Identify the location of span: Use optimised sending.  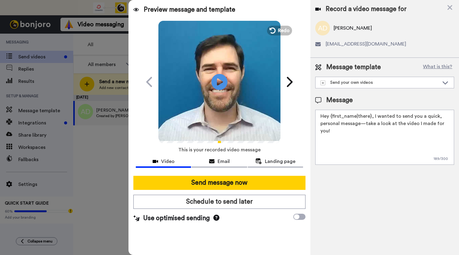
(177, 218).